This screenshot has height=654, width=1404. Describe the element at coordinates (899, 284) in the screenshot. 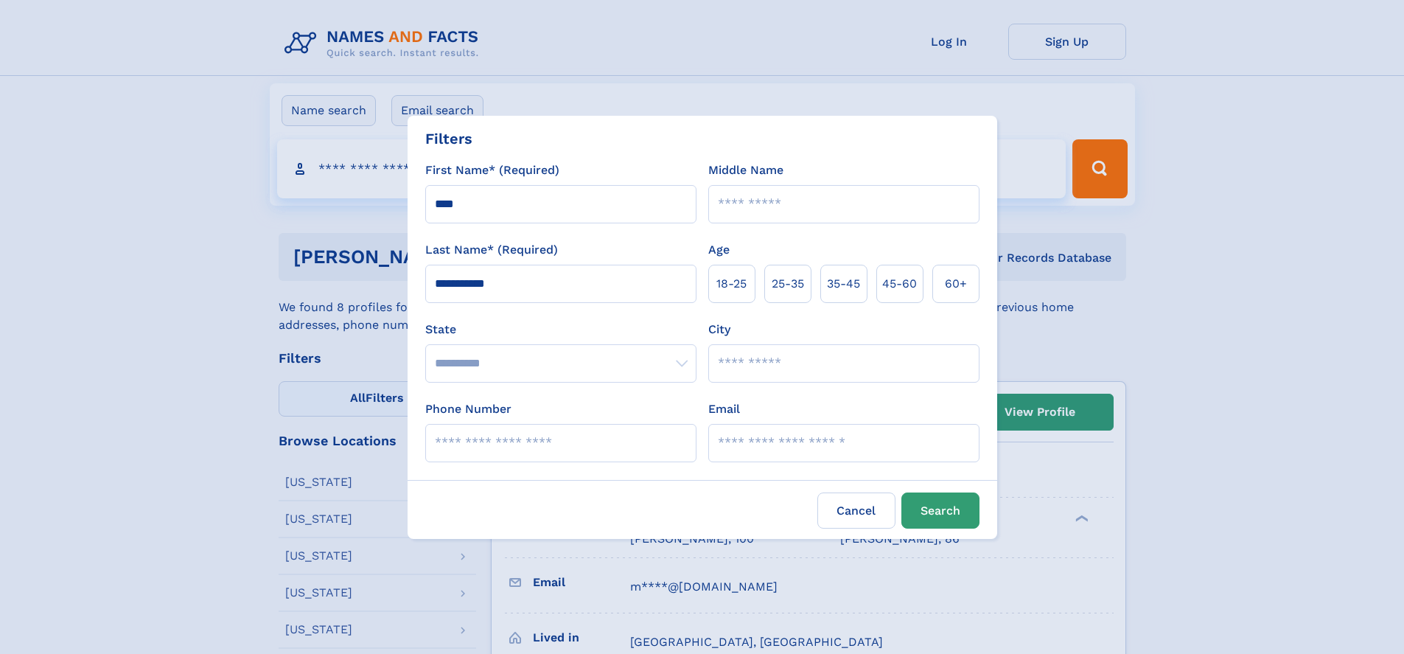

I see `span: 45‑60` at that location.